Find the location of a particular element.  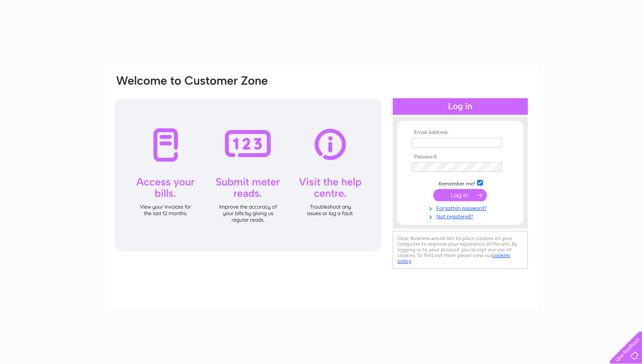

input: Submit is located at coordinates (460, 195).